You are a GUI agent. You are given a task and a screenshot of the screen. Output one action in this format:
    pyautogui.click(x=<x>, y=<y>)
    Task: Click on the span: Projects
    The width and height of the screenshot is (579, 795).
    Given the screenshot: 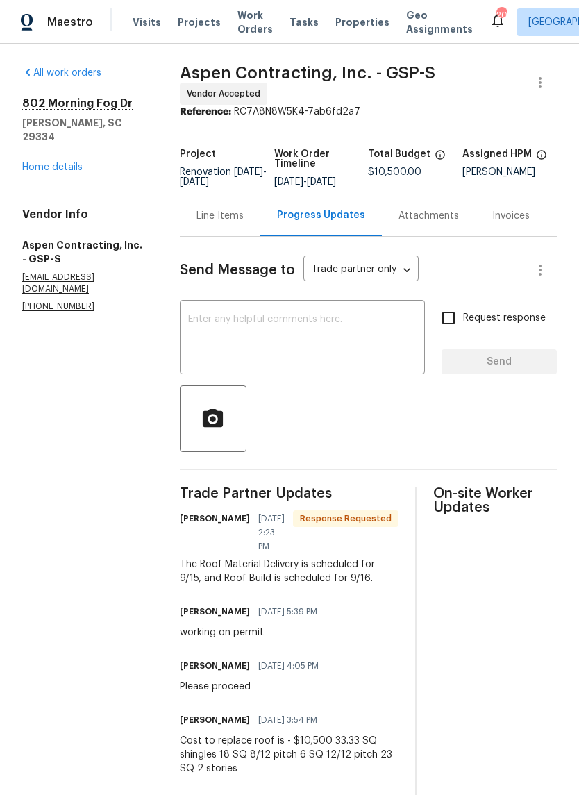 What is the action you would take?
    pyautogui.click(x=199, y=22)
    